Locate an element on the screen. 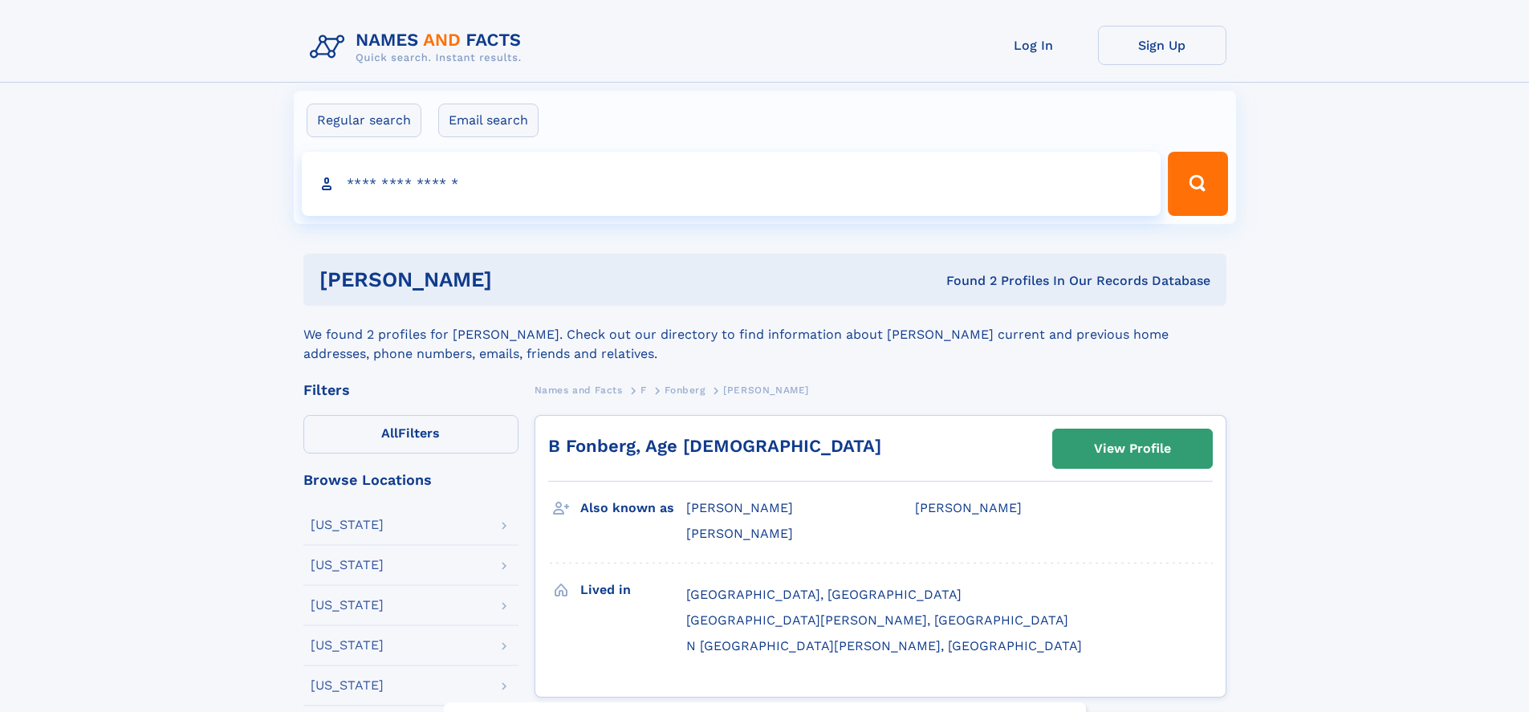  input: search input is located at coordinates (731, 184).